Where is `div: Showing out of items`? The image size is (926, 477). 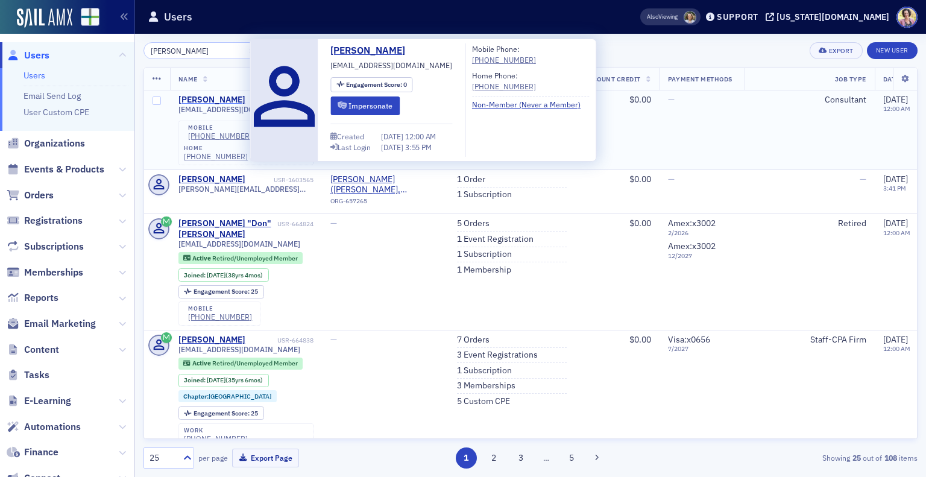 div: Showing out of items is located at coordinates (793, 458).